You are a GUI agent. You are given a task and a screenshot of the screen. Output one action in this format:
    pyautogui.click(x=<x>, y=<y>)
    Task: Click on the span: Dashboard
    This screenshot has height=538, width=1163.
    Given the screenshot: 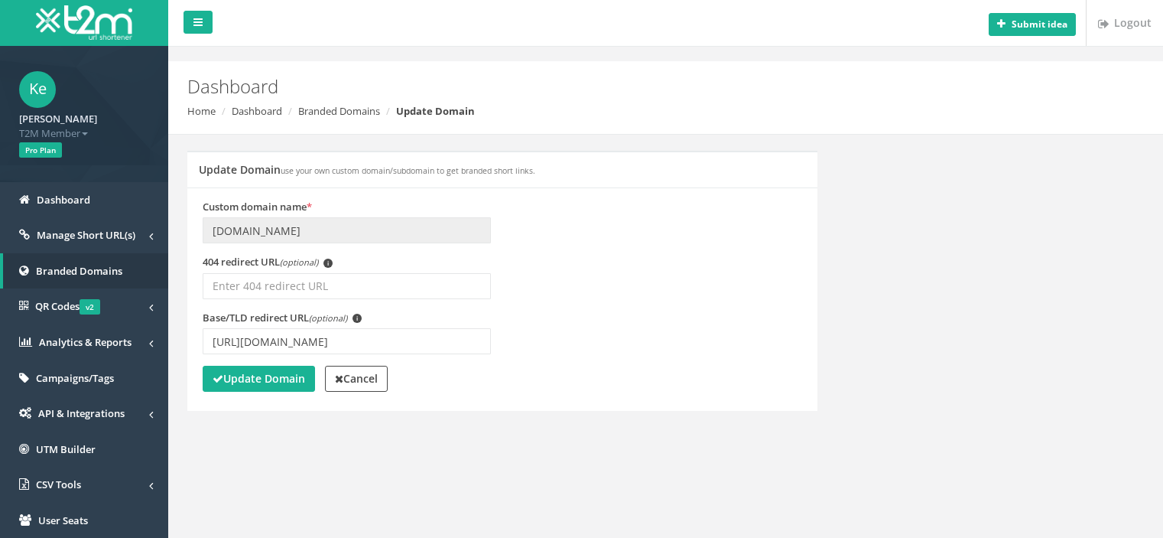 What is the action you would take?
    pyautogui.click(x=63, y=200)
    